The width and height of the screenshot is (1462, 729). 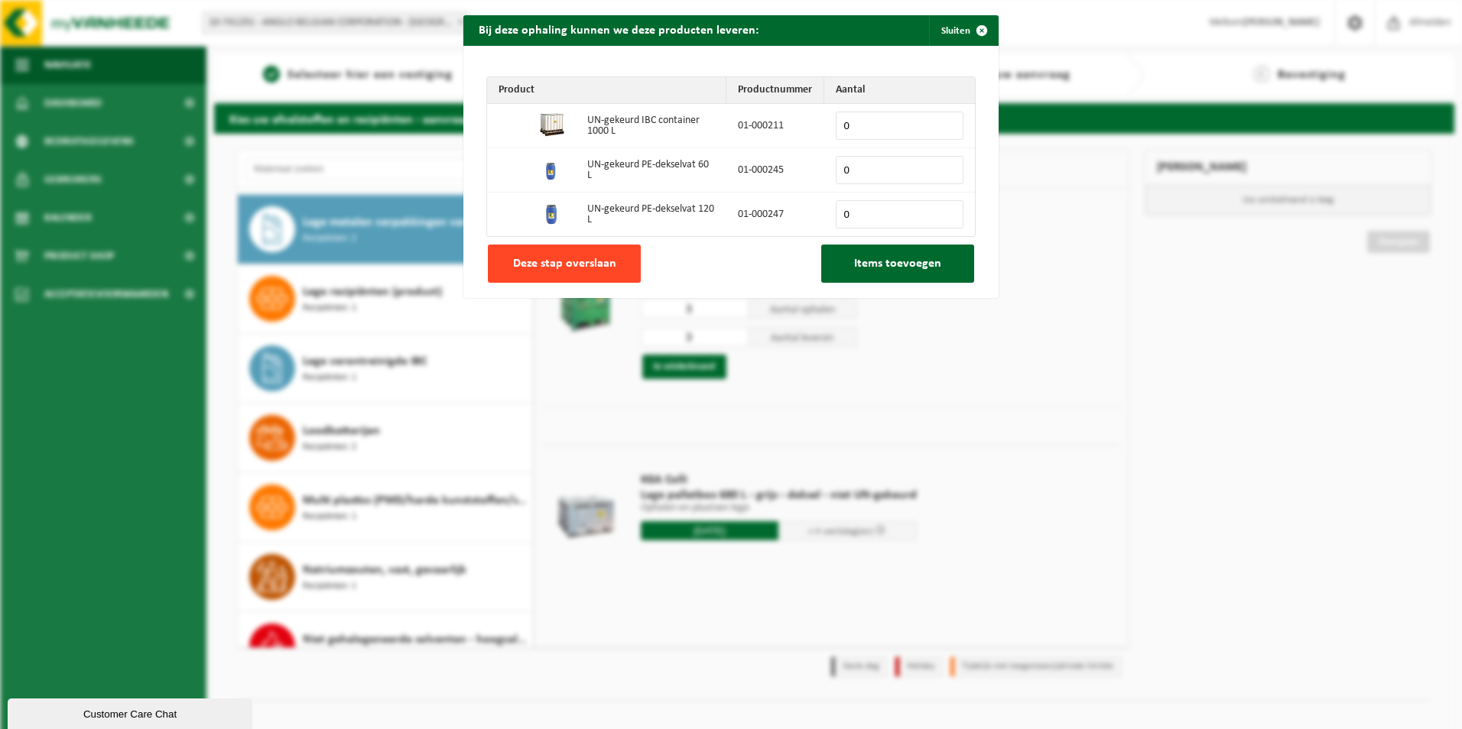 What do you see at coordinates (651, 171) in the screenshot?
I see `td: UN-gekeurd PE-dekselvat 60 L` at bounding box center [651, 171].